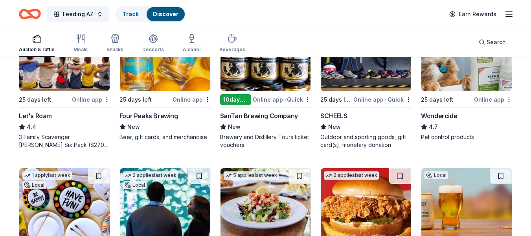 The image size is (531, 236). Describe the element at coordinates (492, 42) in the screenshot. I see `button: Search` at that location.